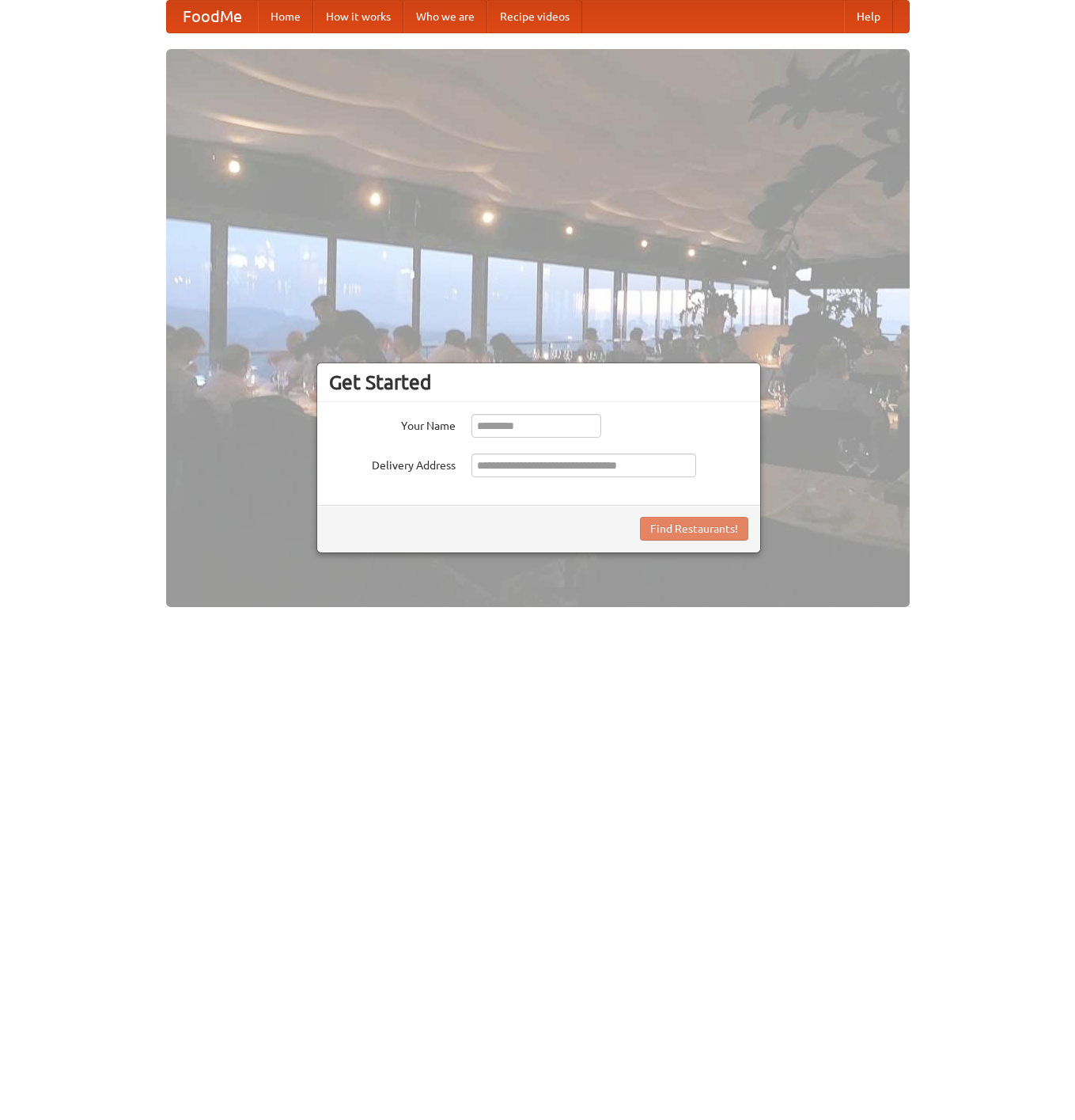 The height and width of the screenshot is (1120, 1075). What do you see at coordinates (212, 17) in the screenshot?
I see `a: FoodMe` at bounding box center [212, 17].